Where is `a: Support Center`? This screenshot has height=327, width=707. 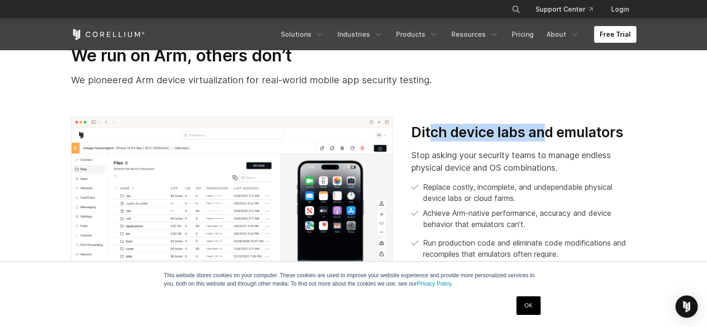 a: Support Center is located at coordinates (564, 9).